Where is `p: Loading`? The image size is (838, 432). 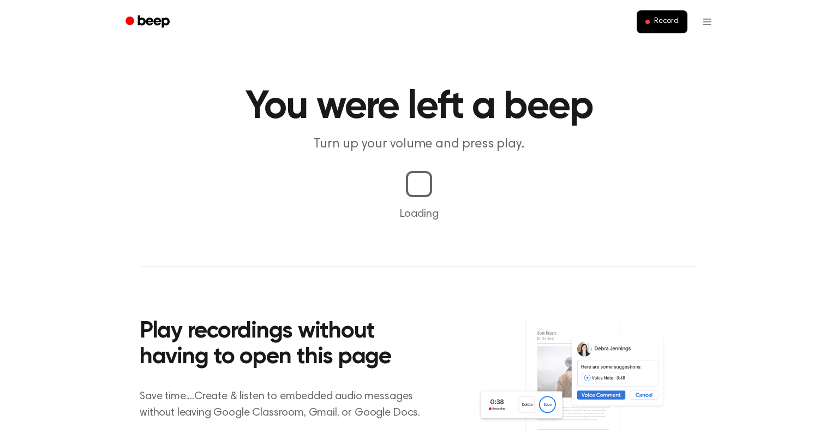
p: Loading is located at coordinates (419, 214).